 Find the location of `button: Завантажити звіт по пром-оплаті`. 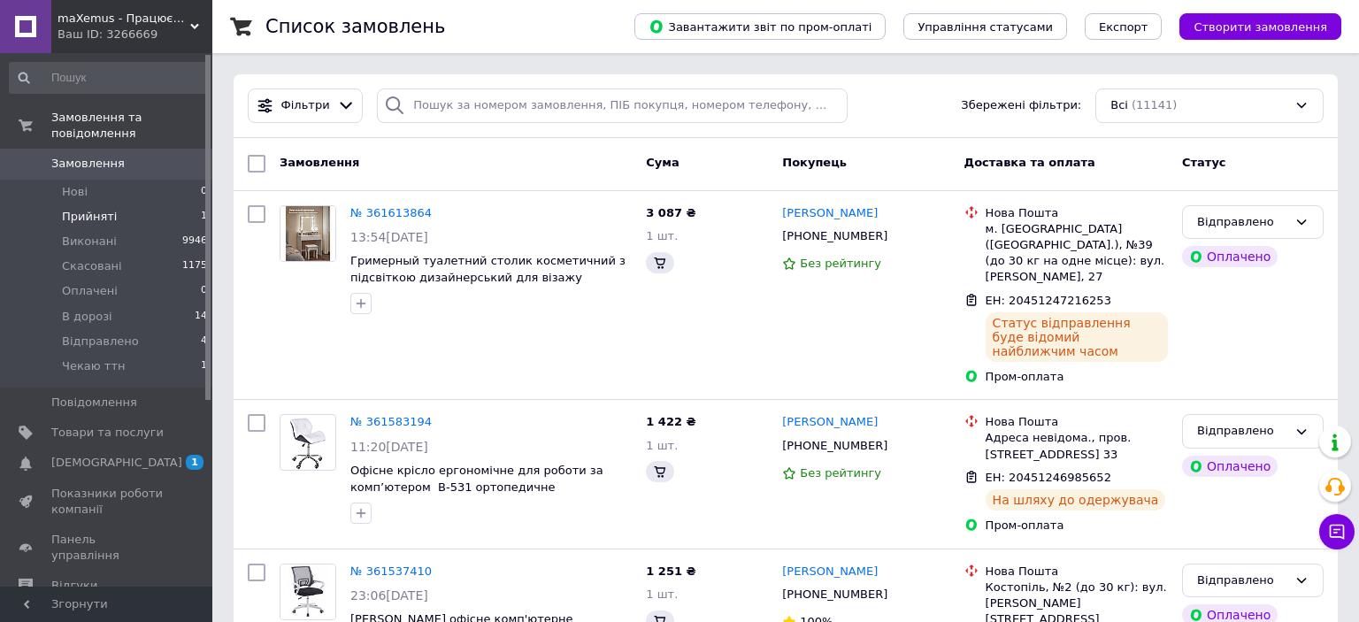

button: Завантажити звіт по пром-оплаті is located at coordinates (760, 27).